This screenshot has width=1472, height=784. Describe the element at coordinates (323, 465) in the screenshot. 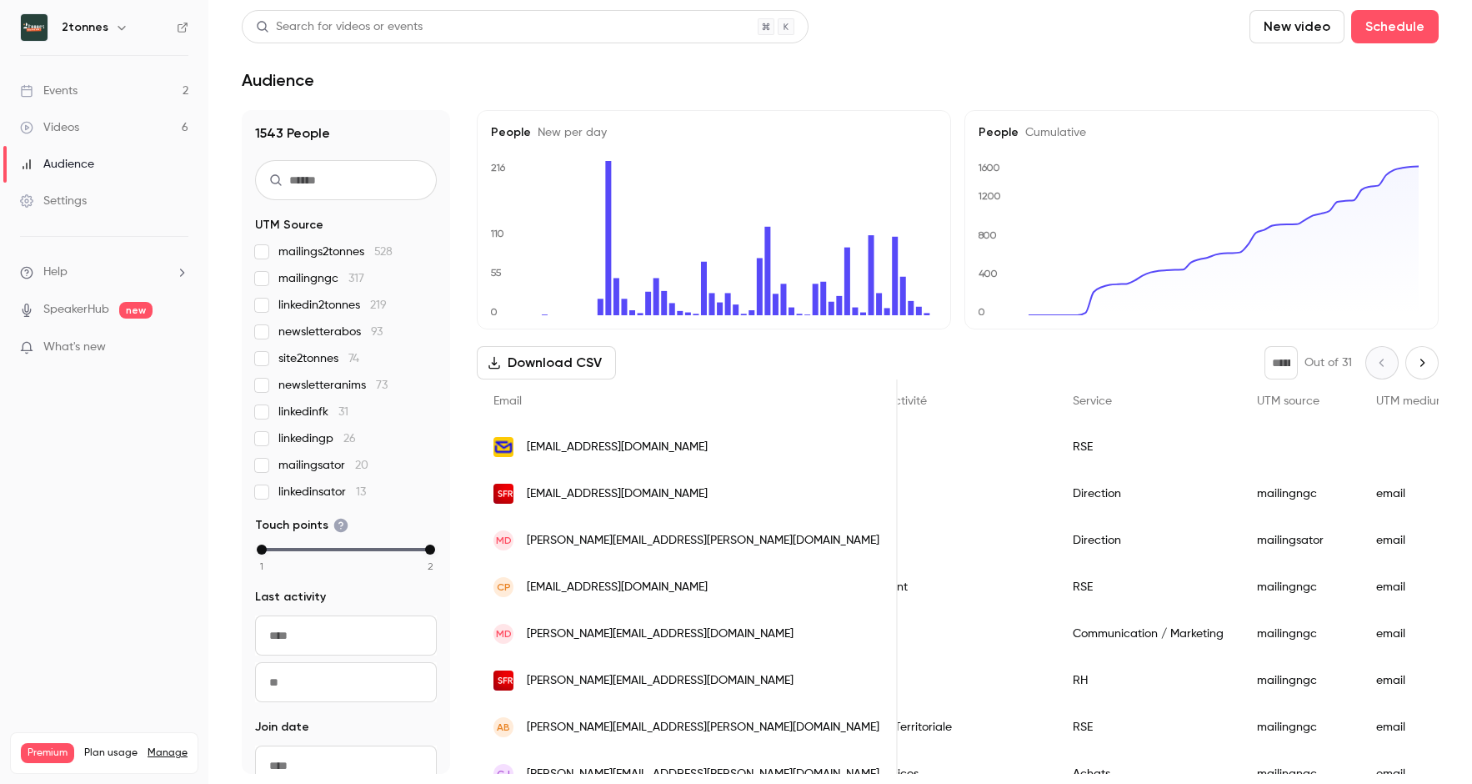

I see `span: mailingsator` at that location.